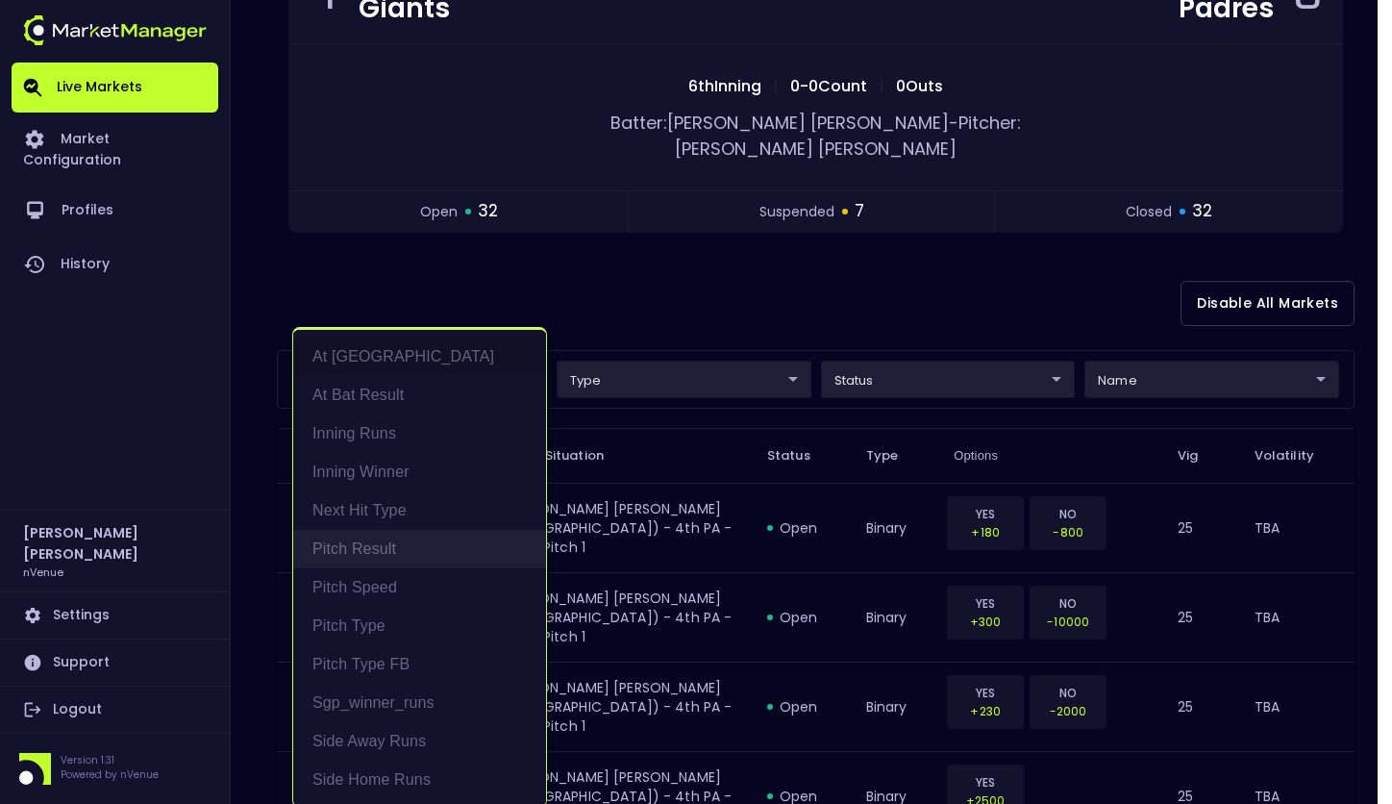 This screenshot has width=1392, height=804. I want to click on li: Pitch Result, so click(419, 549).